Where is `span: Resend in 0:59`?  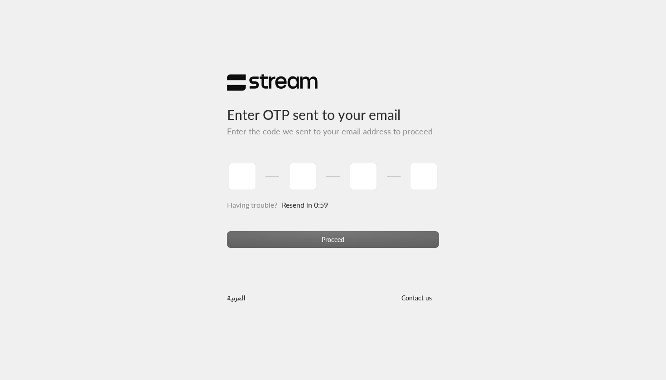
span: Resend in 0:59 is located at coordinates (305, 205).